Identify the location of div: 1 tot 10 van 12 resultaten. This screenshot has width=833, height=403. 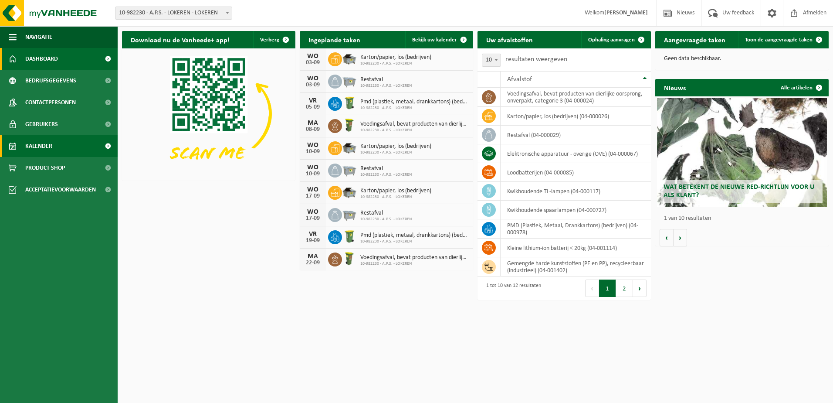
(512, 288).